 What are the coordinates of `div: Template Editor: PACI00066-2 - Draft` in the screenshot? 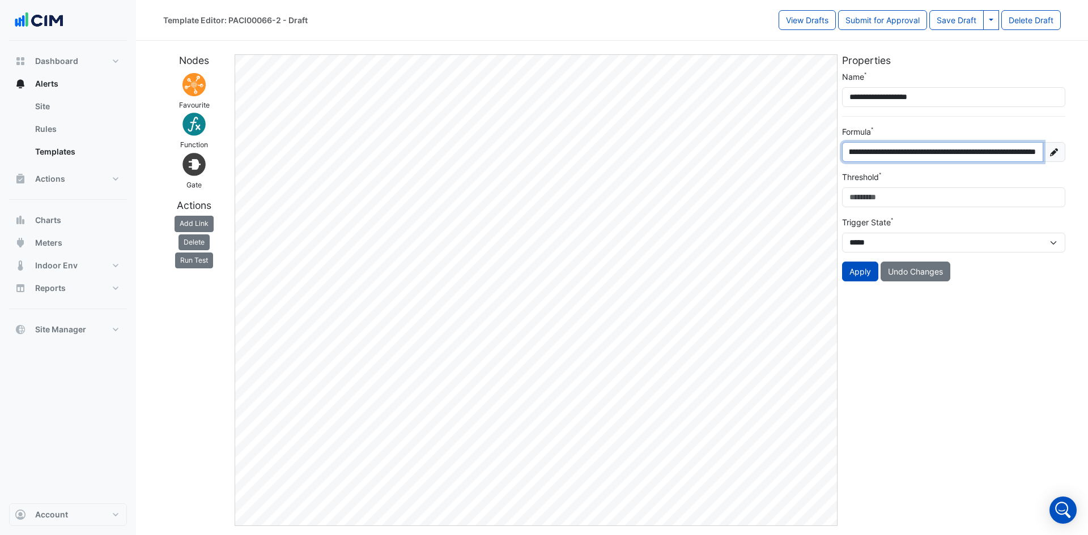 It's located at (235, 20).